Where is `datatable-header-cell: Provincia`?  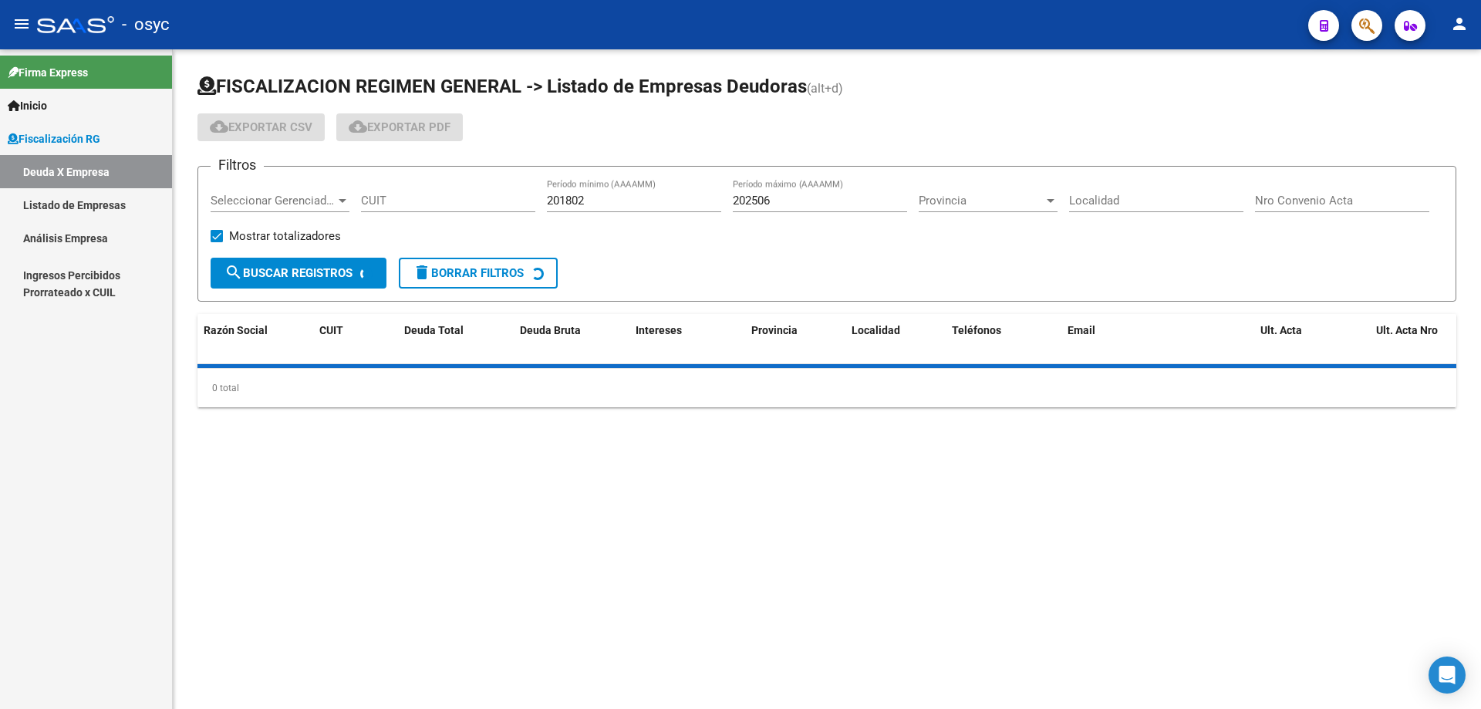 datatable-header-cell: Provincia is located at coordinates (795, 339).